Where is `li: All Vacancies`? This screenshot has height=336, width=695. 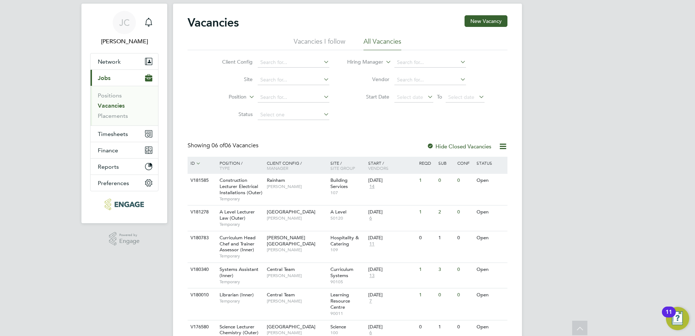
li: All Vacancies is located at coordinates (382, 44).